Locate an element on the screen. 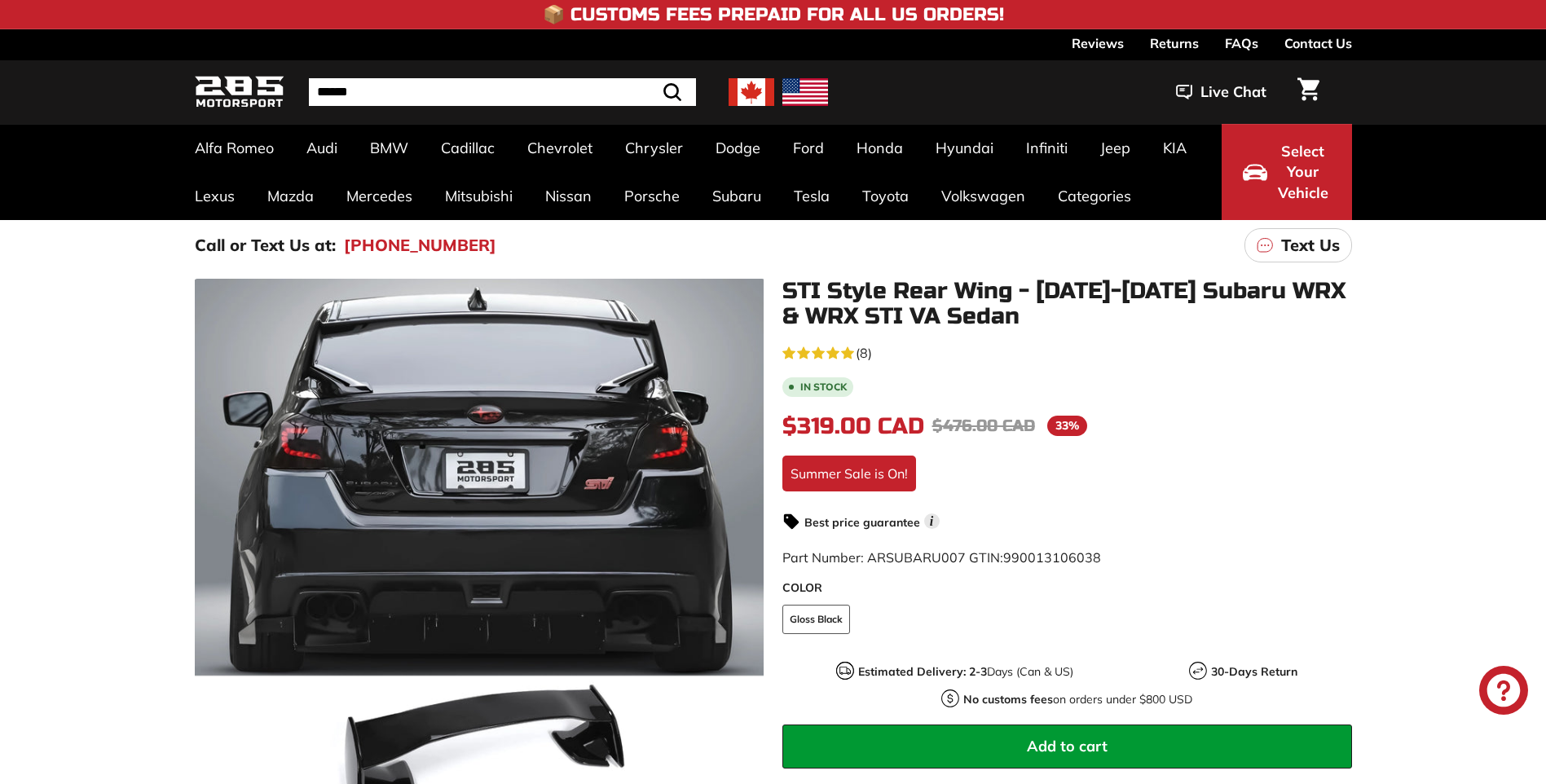  span: Live Chat is located at coordinates (1233, 92).